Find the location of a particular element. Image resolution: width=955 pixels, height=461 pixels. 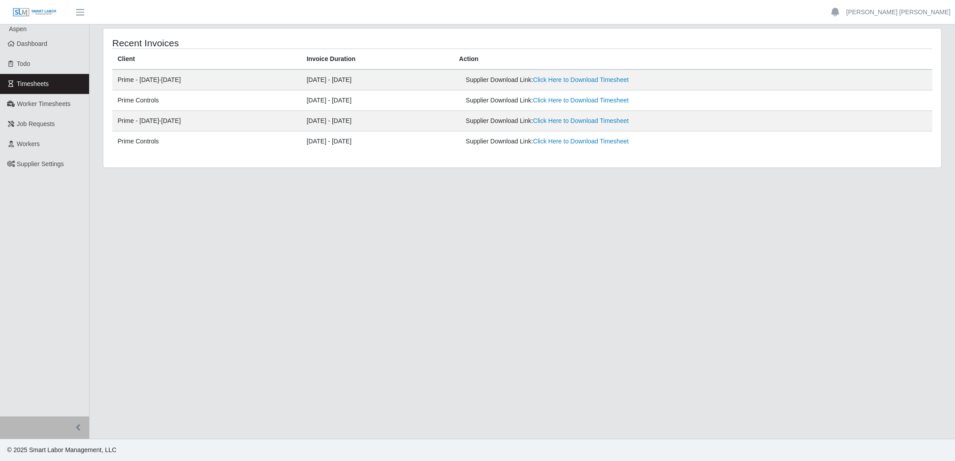

span: Job Requests is located at coordinates (36, 124).